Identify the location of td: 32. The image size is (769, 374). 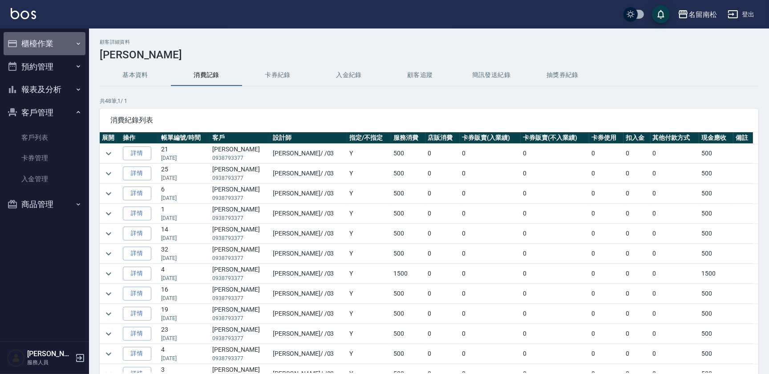
(184, 254).